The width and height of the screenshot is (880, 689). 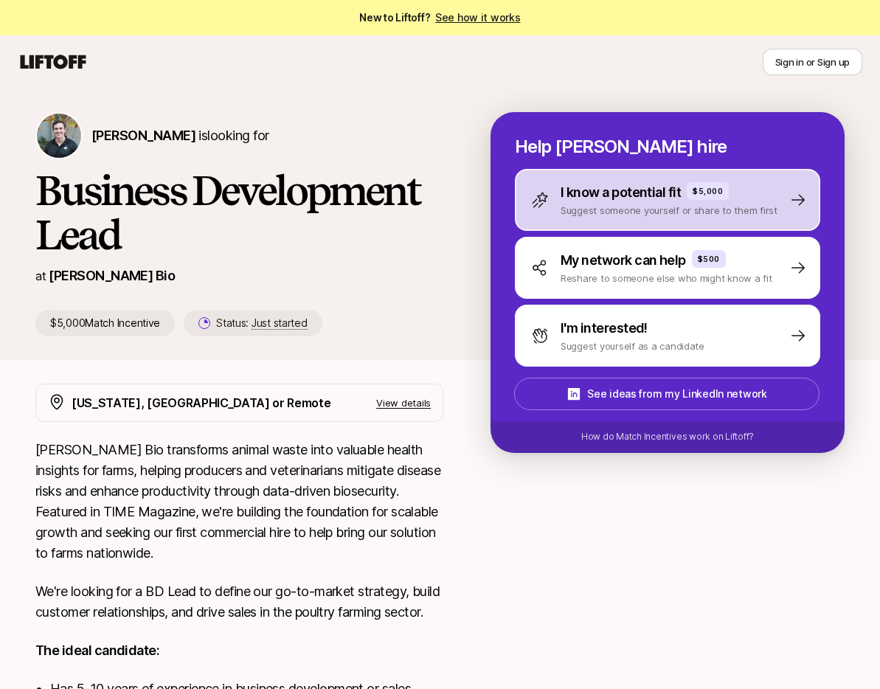 What do you see at coordinates (667, 394) in the screenshot?
I see `button: See ideas from my LinkedIn network` at bounding box center [667, 394].